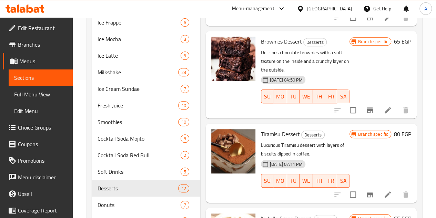 This screenshot has width=436, height=218. I want to click on span: Soft Drinks, so click(139, 171).